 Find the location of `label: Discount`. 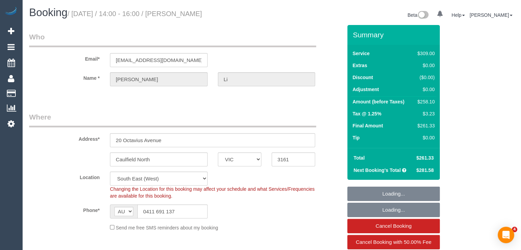

label: Discount is located at coordinates (363, 77).